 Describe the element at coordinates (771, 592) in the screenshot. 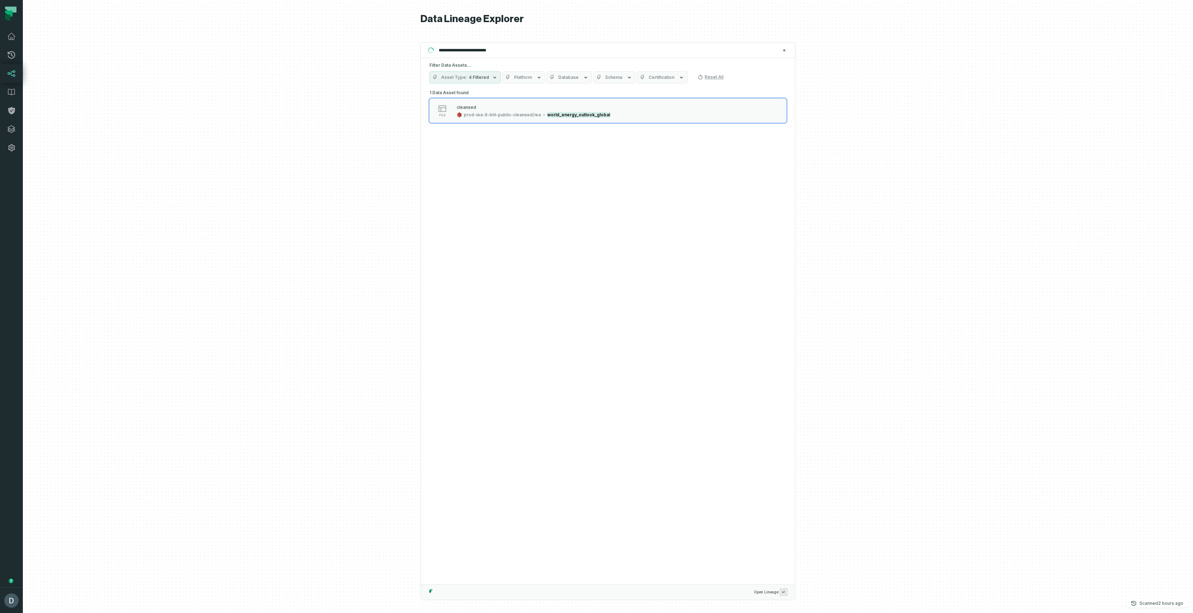

I see `span: Open Lineage` at that location.